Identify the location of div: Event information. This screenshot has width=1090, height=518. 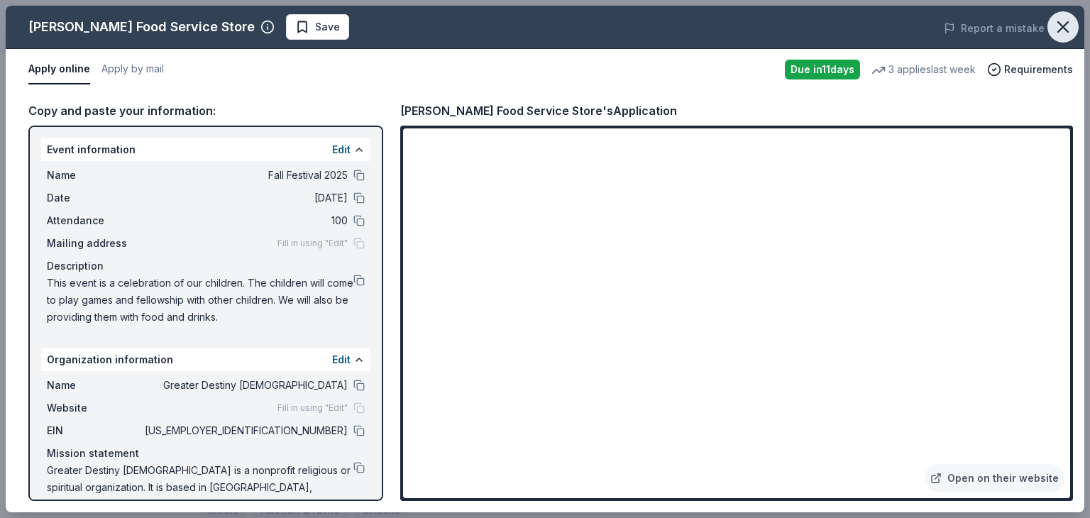
(206, 150).